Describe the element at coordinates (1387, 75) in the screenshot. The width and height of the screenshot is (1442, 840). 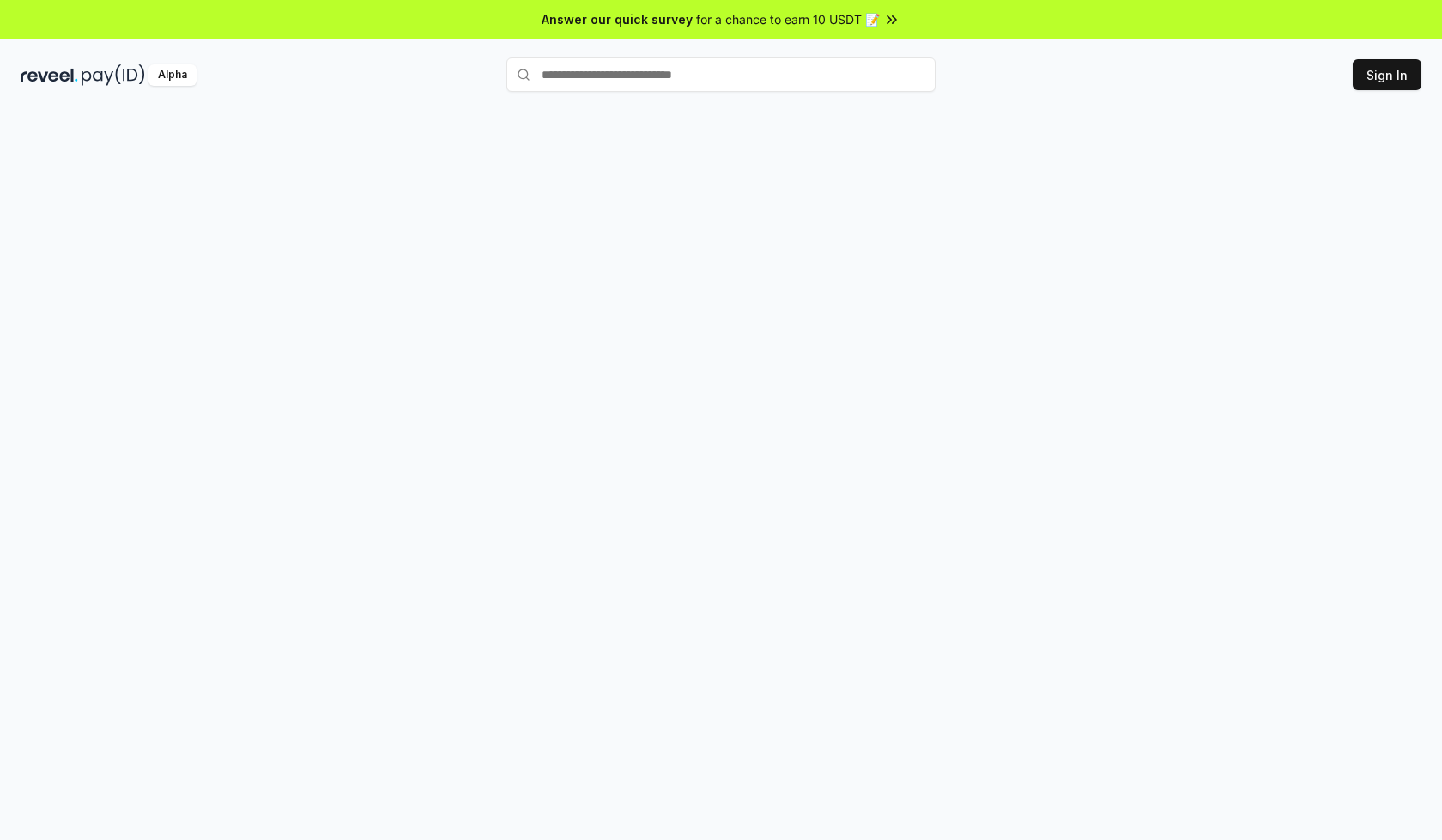
I see `button: Sign In` at that location.